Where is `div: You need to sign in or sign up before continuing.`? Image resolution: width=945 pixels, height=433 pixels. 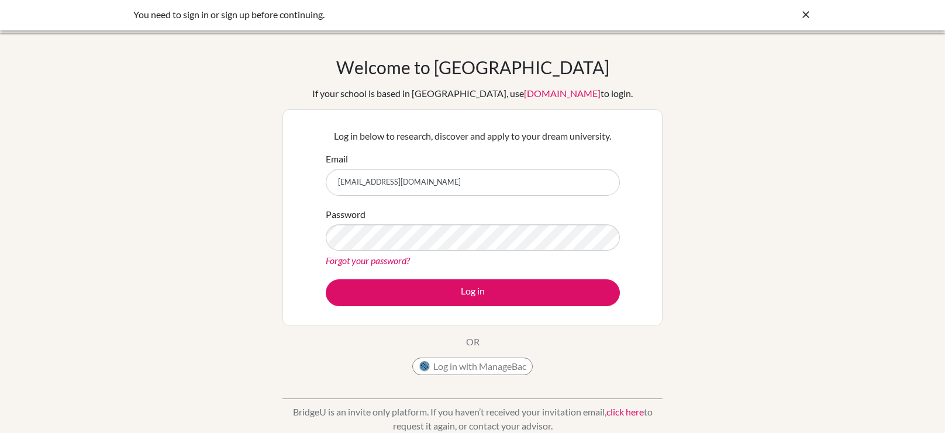
div: You need to sign in or sign up before continuing. is located at coordinates (385, 15).